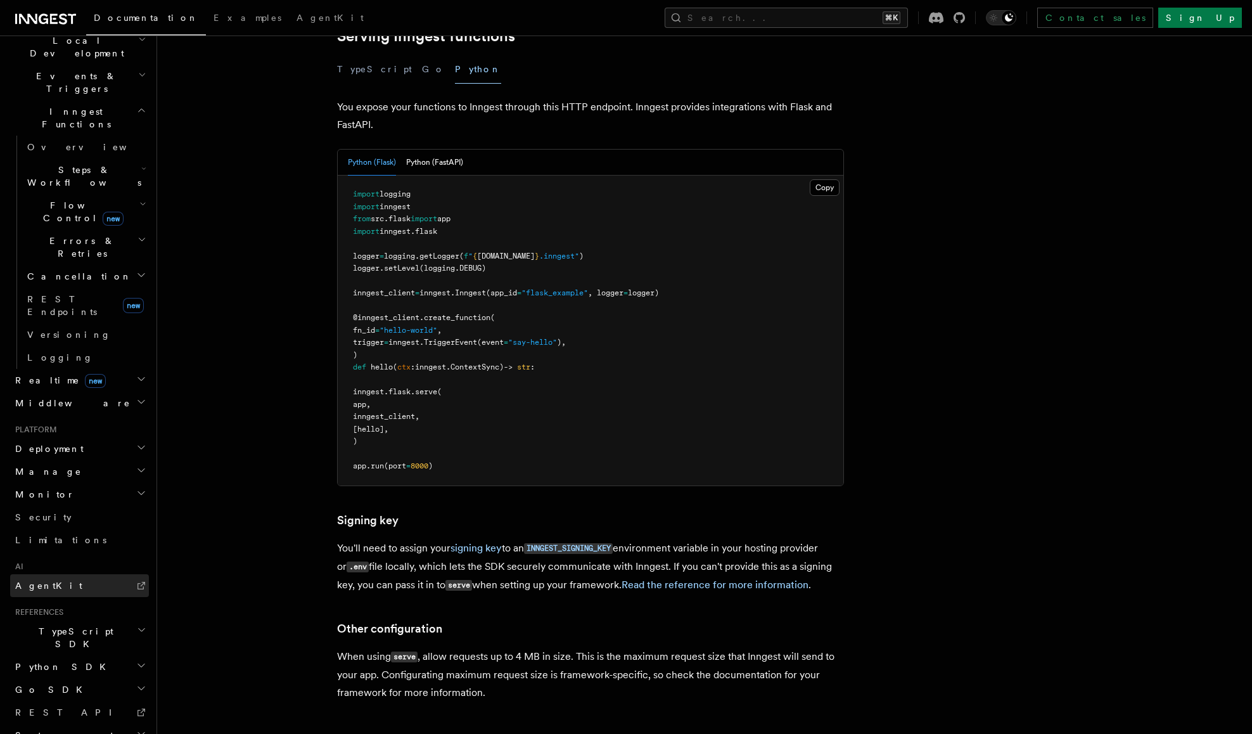 Image resolution: width=1252 pixels, height=734 pixels. What do you see at coordinates (559, 256) in the screenshot?
I see `span: .inngest"` at bounding box center [559, 256].